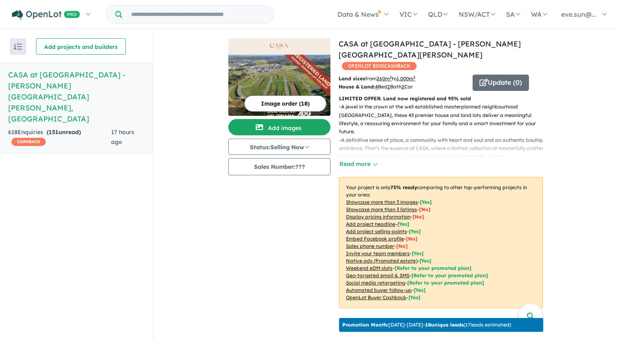  I want to click on u: OpenLot Buyer Cashback, so click(376, 298).